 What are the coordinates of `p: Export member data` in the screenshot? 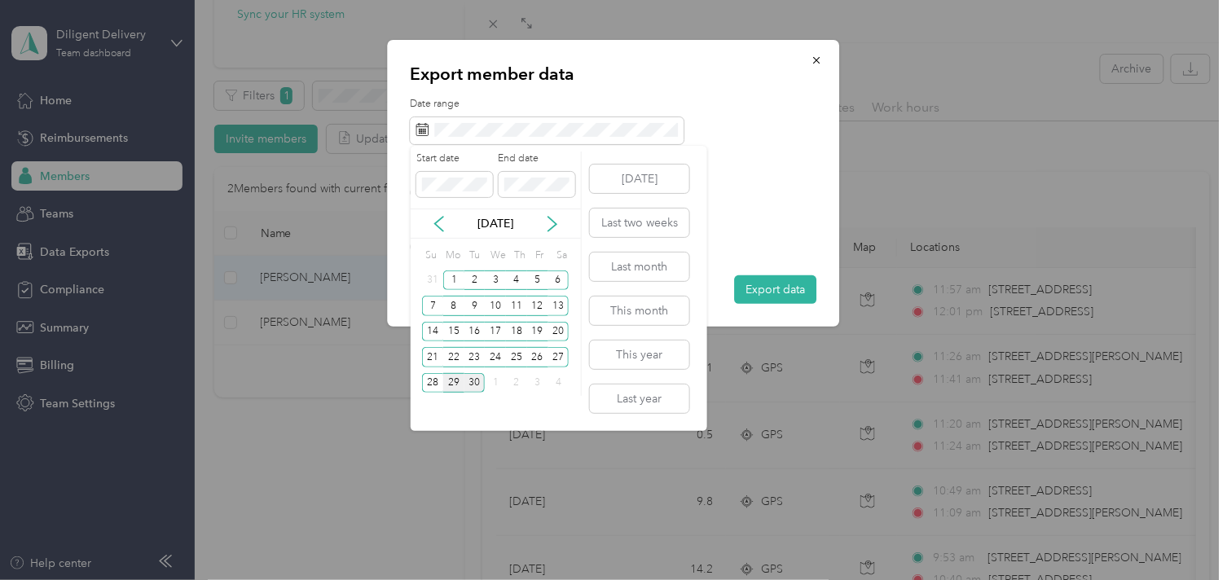 It's located at (614, 74).